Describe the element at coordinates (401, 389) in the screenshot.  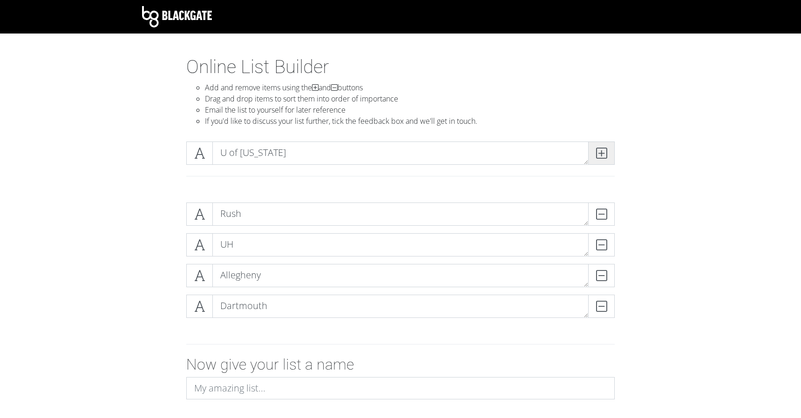
I see `input: My amazing list...` at that location.